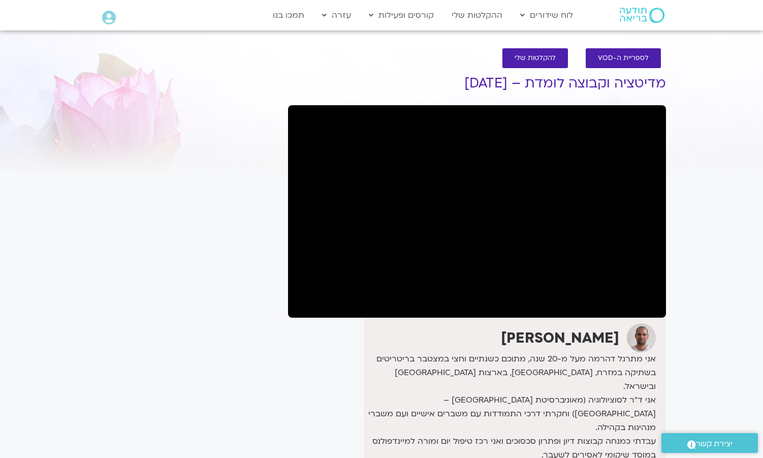  What do you see at coordinates (709, 442) in the screenshot?
I see `a: יצירת קשר` at bounding box center [709, 442].